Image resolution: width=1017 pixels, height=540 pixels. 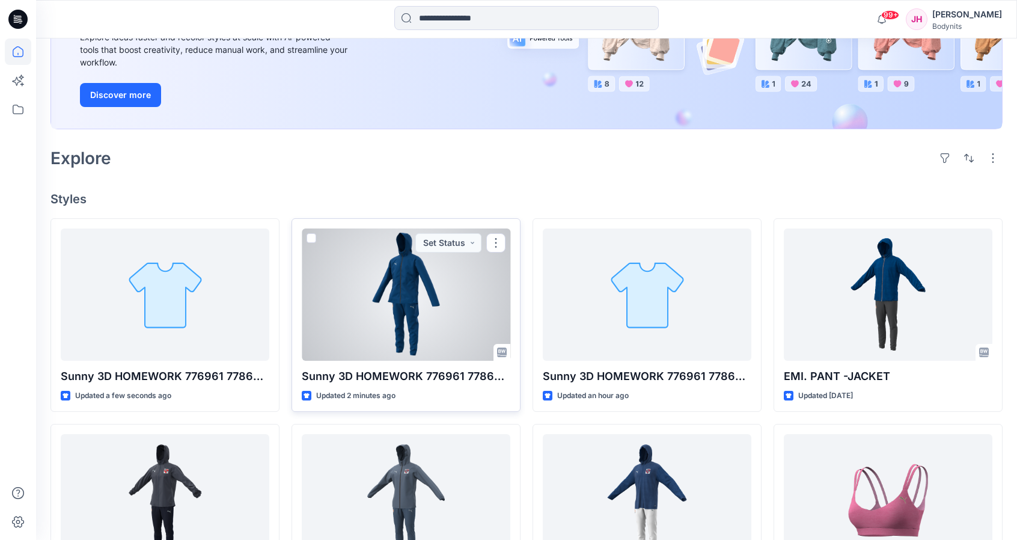 What do you see at coordinates (123, 395) in the screenshot?
I see `p: Updated a few seconds ago` at bounding box center [123, 395].